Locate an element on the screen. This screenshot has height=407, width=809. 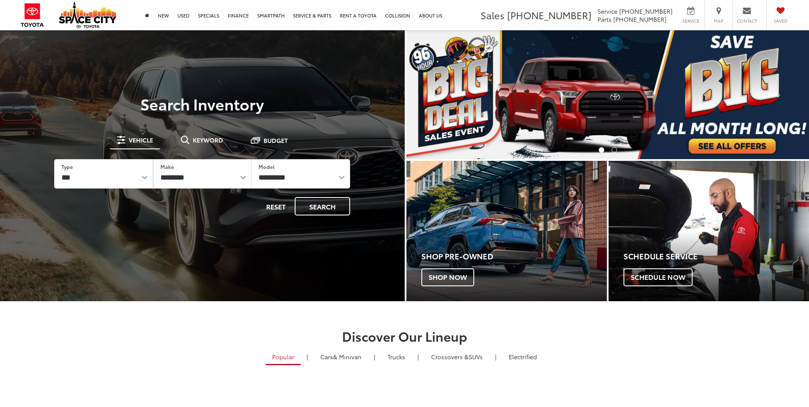
span: Sales is located at coordinates (493, 15).